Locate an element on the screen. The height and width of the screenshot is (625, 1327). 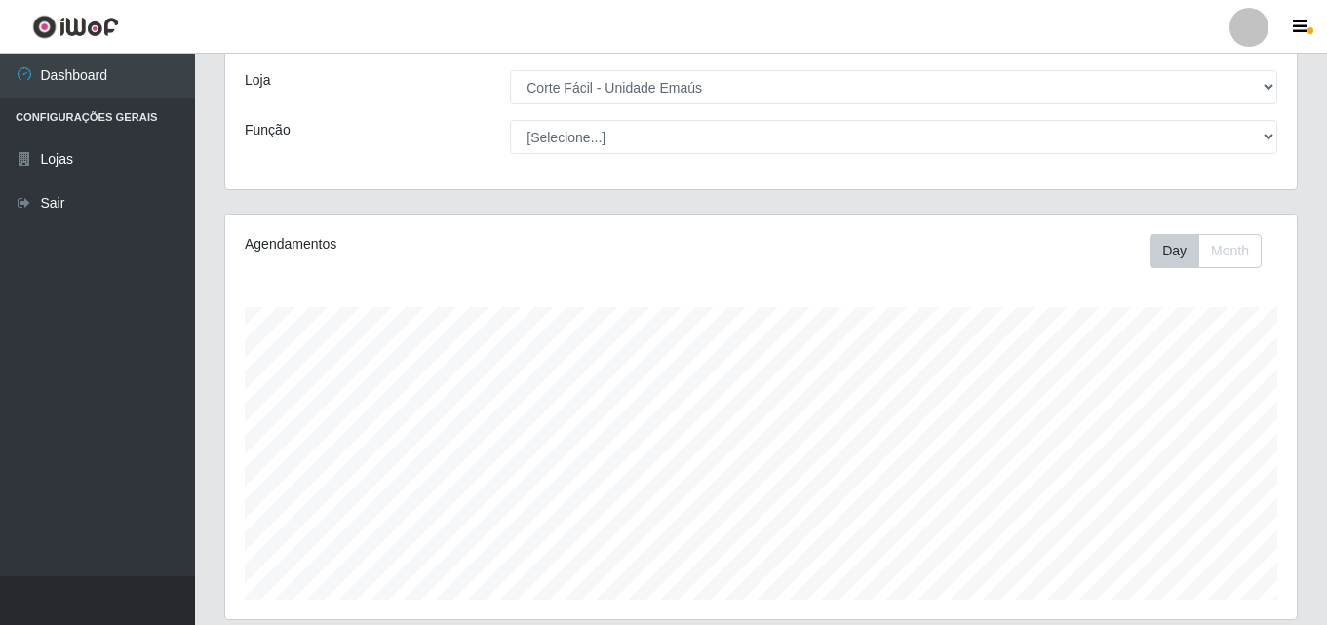
button: Day is located at coordinates (1174, 251).